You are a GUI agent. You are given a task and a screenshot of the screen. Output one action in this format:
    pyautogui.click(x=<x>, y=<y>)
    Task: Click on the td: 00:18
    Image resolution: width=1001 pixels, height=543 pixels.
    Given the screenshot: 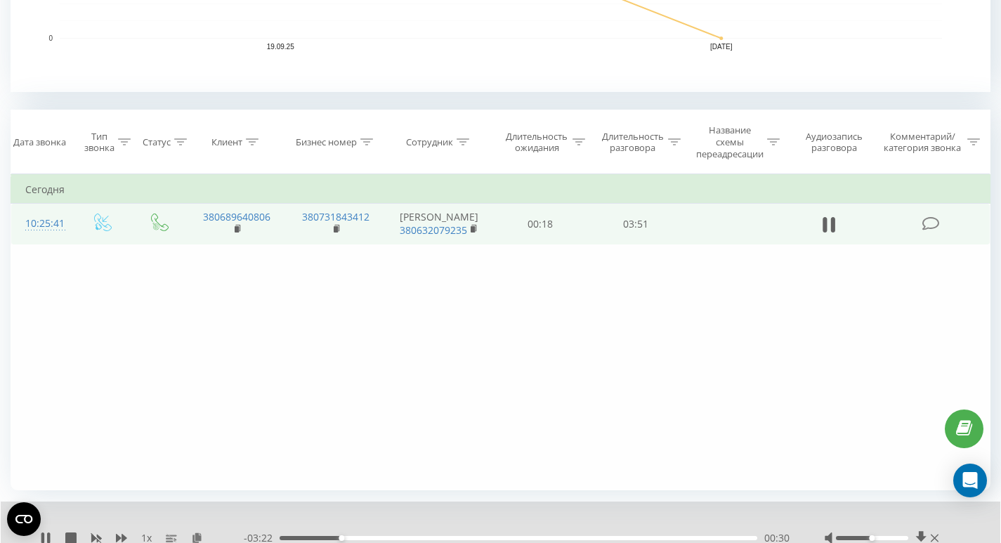 What is the action you would take?
    pyautogui.click(x=540, y=224)
    